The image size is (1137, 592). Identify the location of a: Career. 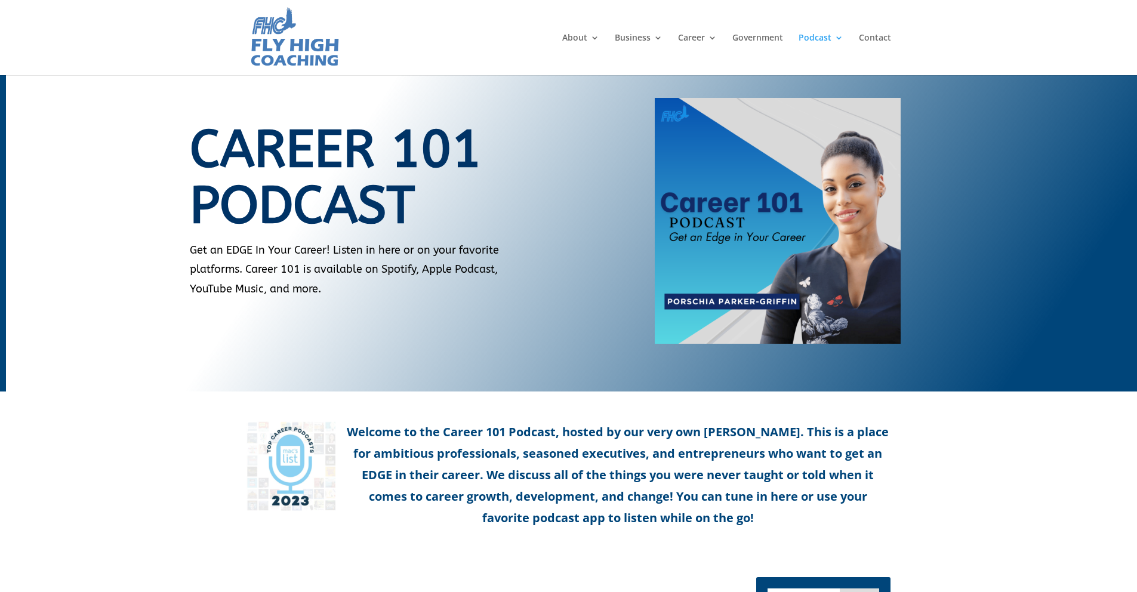
(697, 54).